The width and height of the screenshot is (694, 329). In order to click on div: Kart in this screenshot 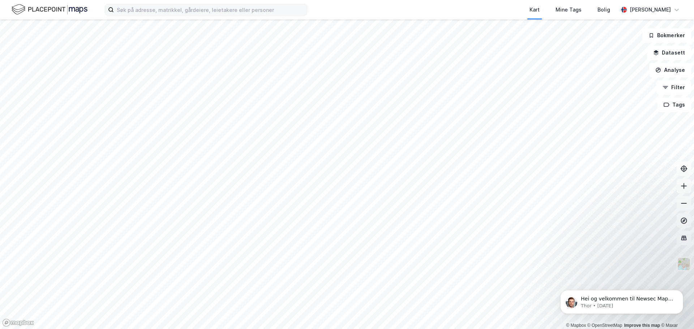, I will do `click(535, 10)`.